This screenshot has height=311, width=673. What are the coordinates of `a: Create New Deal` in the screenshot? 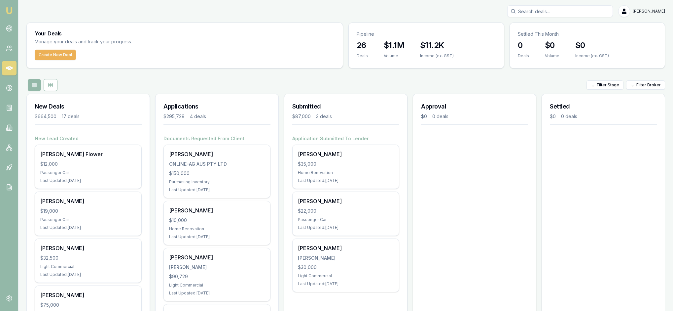 It's located at (55, 55).